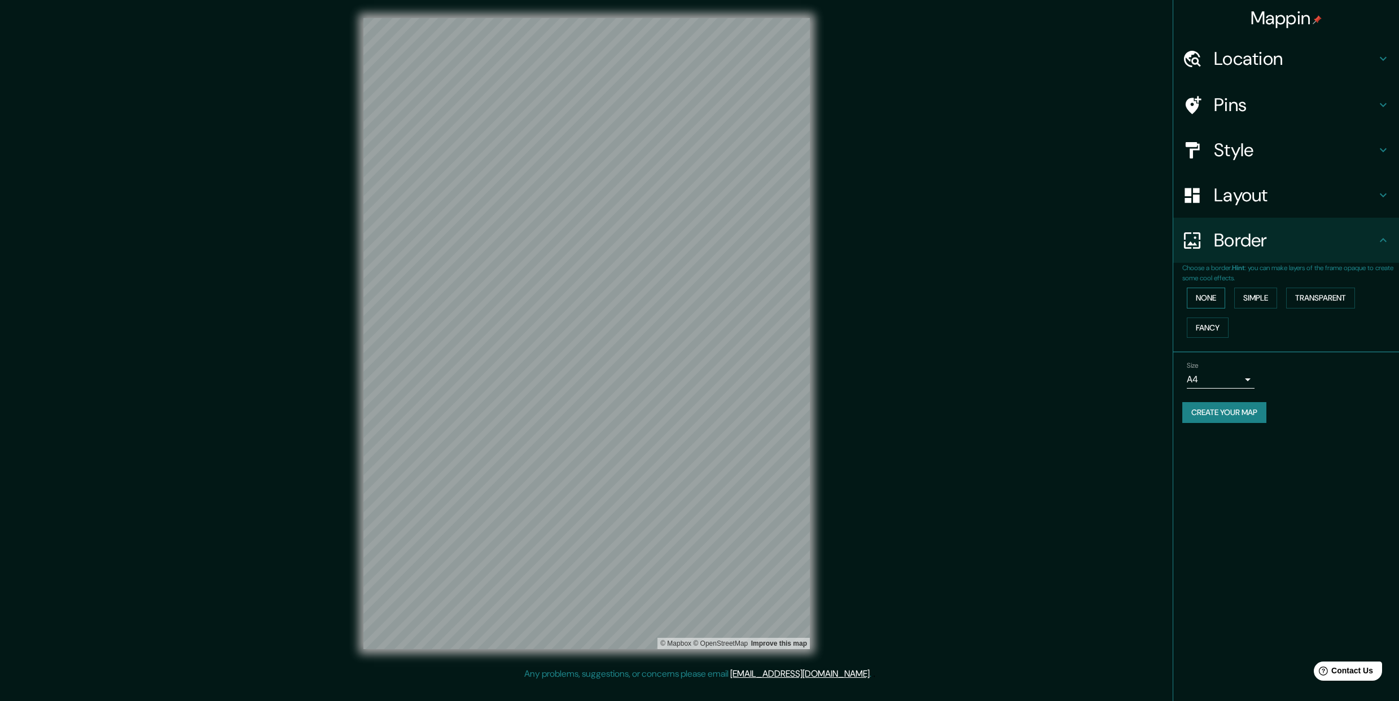 The width and height of the screenshot is (1399, 701). I want to click on canvas: Map, so click(586, 334).